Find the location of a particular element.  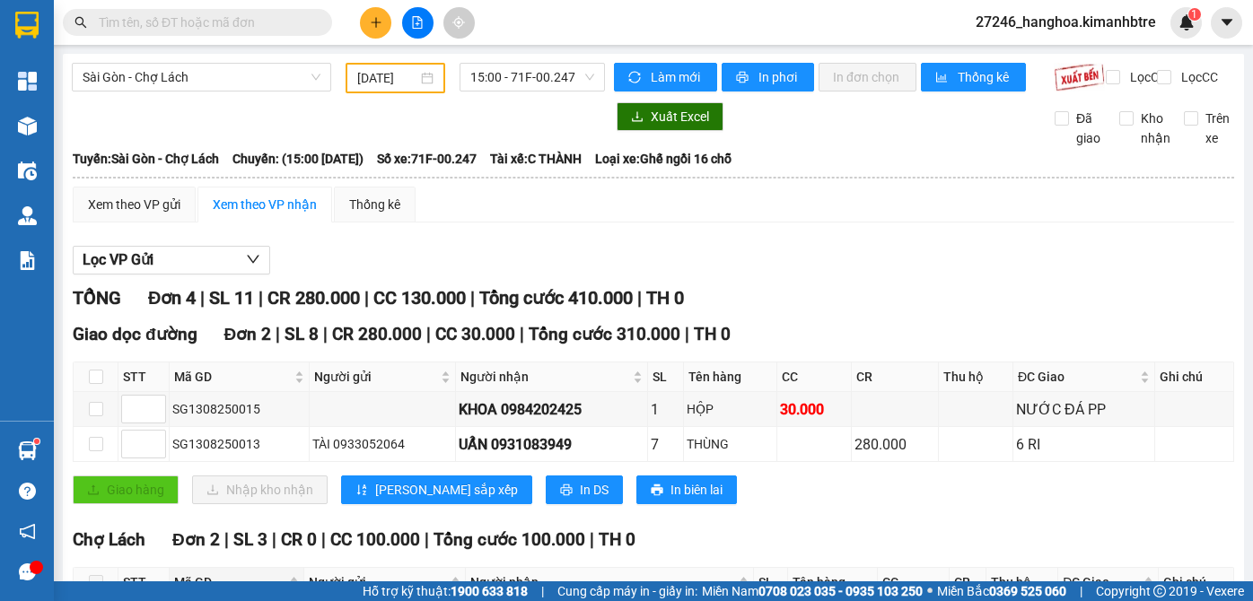

img: solution-icon is located at coordinates (27, 260).